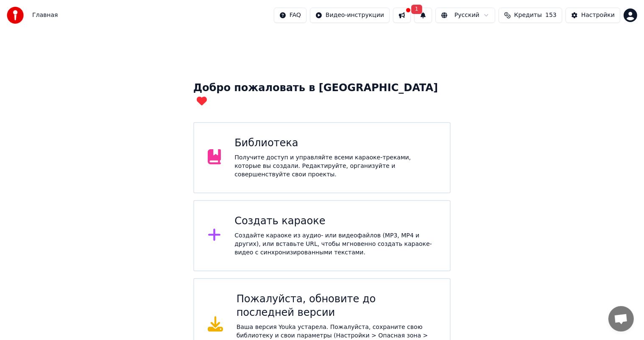 This screenshot has height=340, width=644. What do you see at coordinates (45, 15) in the screenshot?
I see `nav: breadcrumb` at bounding box center [45, 15].